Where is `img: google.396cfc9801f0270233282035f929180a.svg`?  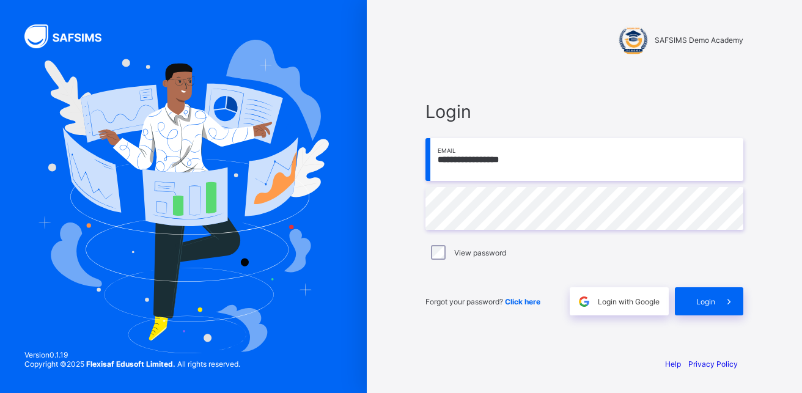
img: google.396cfc9801f0270233282035f929180a.svg is located at coordinates (583, 301).